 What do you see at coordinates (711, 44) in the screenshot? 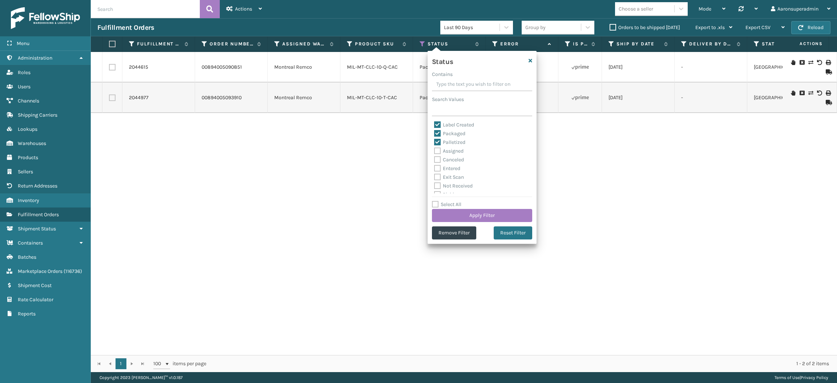
I see `label: Deliver By Date` at bounding box center [711, 44].